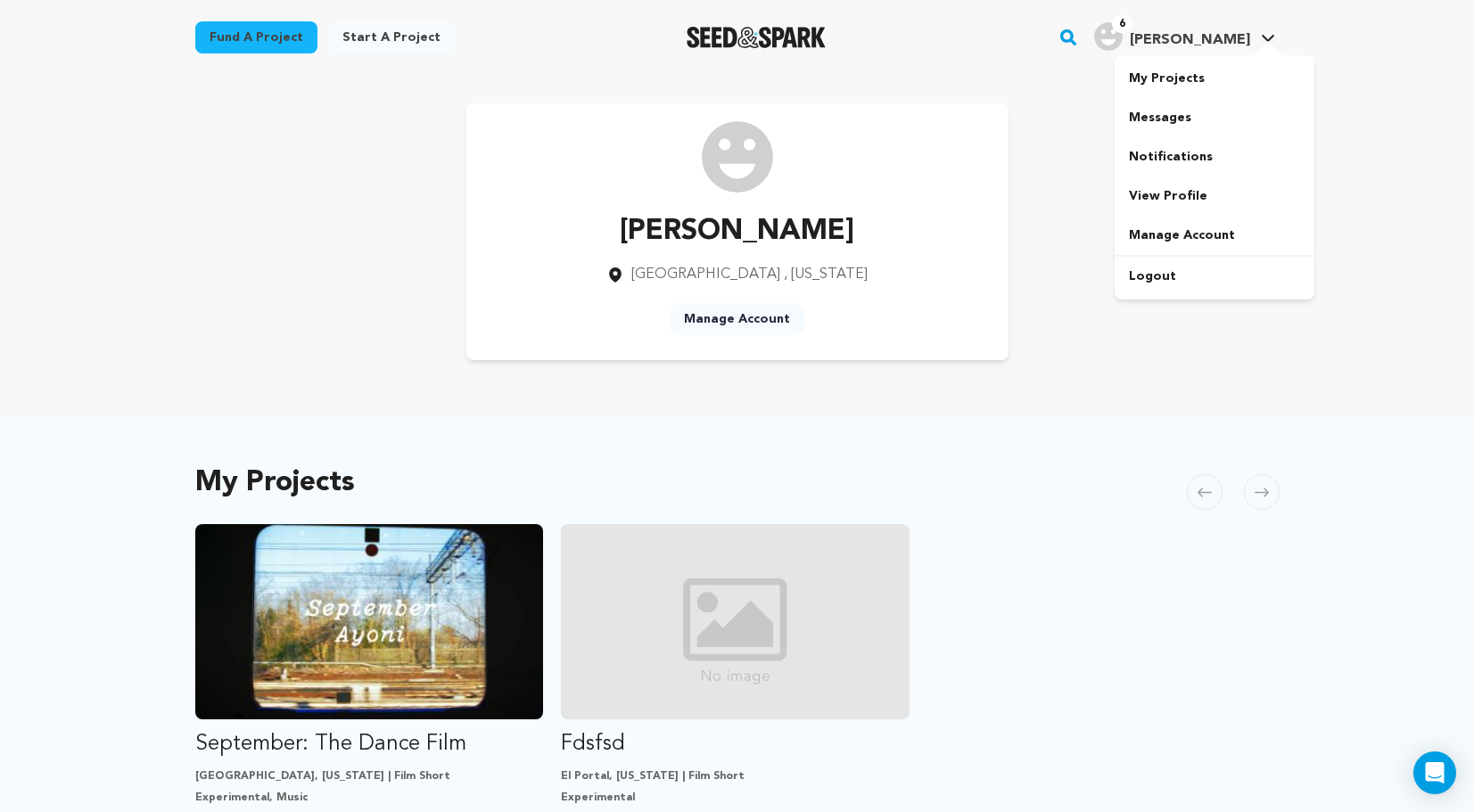  What do you see at coordinates (1172, 36) in the screenshot?
I see `div: Sam H.'s Profile` at bounding box center [1172, 36].